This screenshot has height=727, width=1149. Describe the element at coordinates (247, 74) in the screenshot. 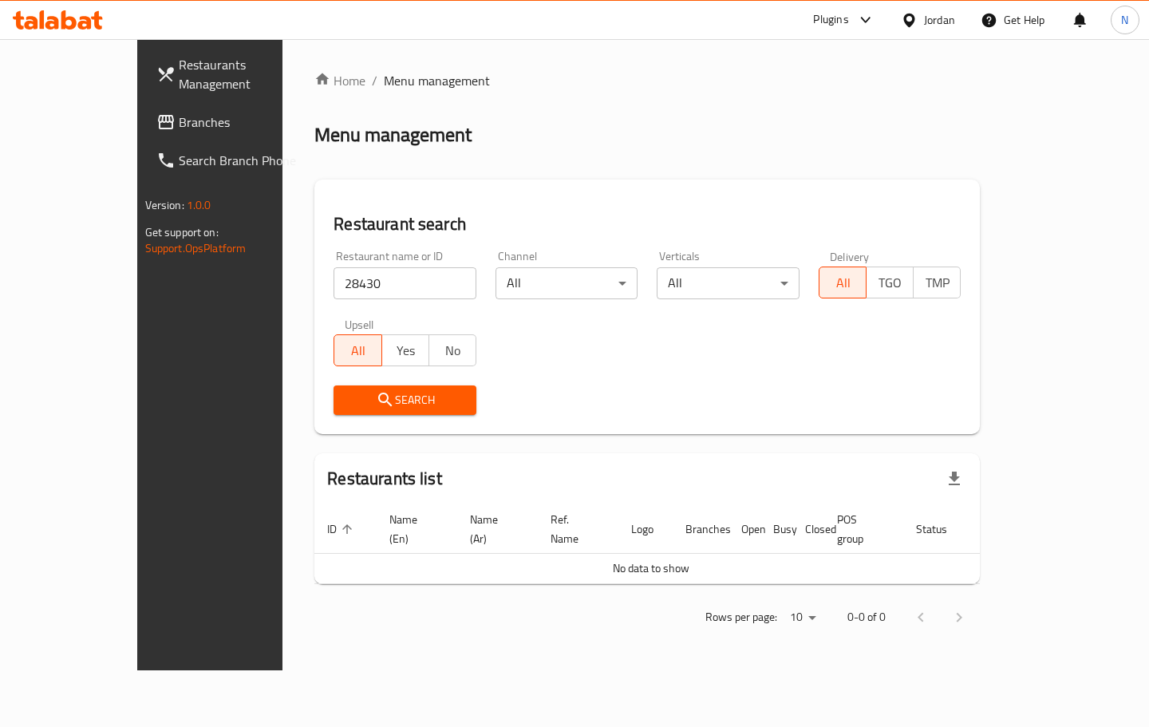

I see `span: Restaurants Management` at that location.